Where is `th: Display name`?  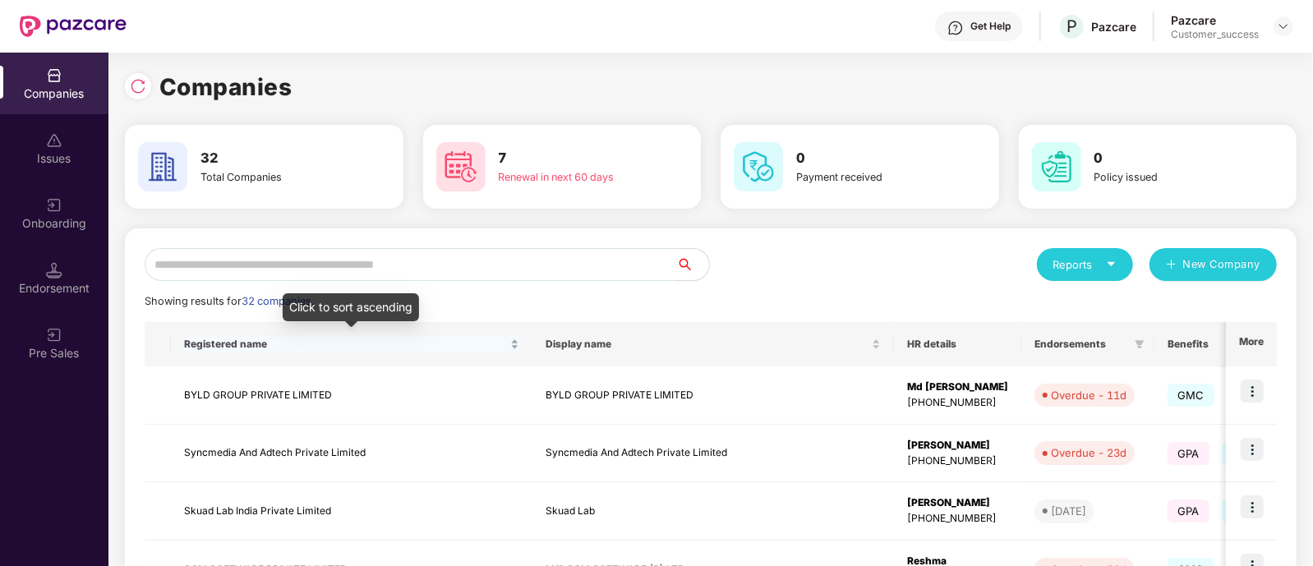 th: Display name is located at coordinates (713, 344).